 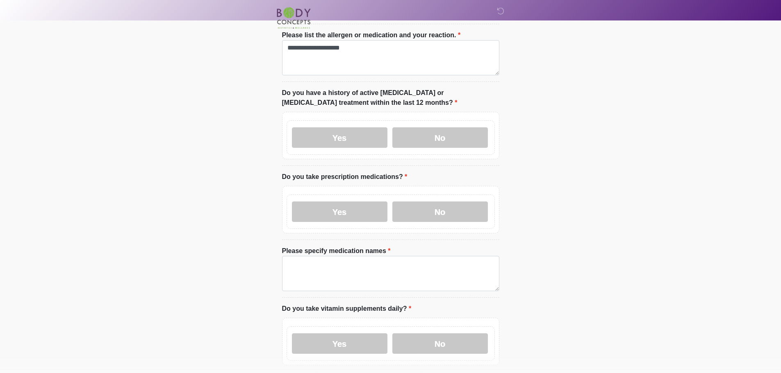 What do you see at coordinates (345, 177) in the screenshot?
I see `label: Do you take prescription medications?` at bounding box center [345, 177].